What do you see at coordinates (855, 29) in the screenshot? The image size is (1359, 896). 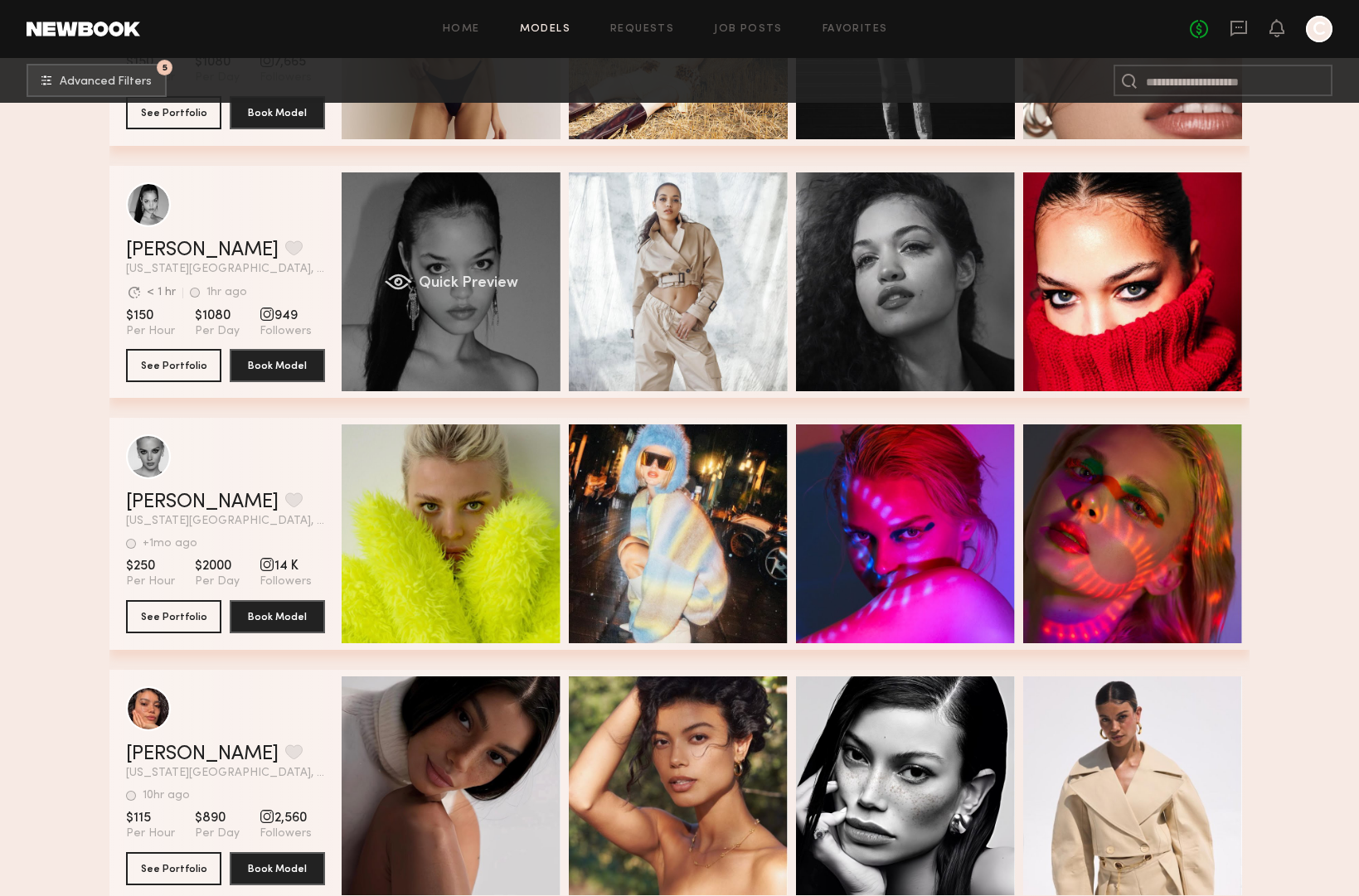 I see `a: Favorites` at bounding box center [855, 29].